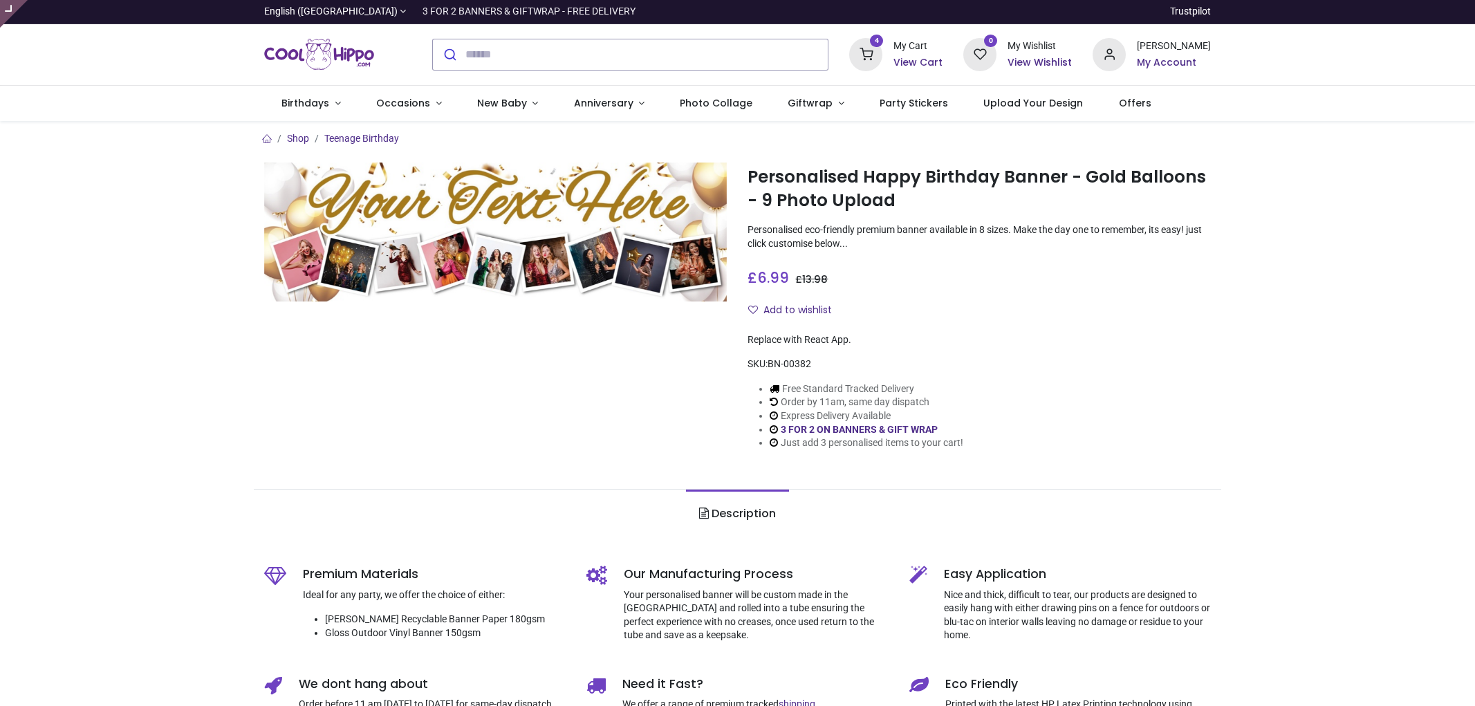  I want to click on a: 4, so click(866, 53).